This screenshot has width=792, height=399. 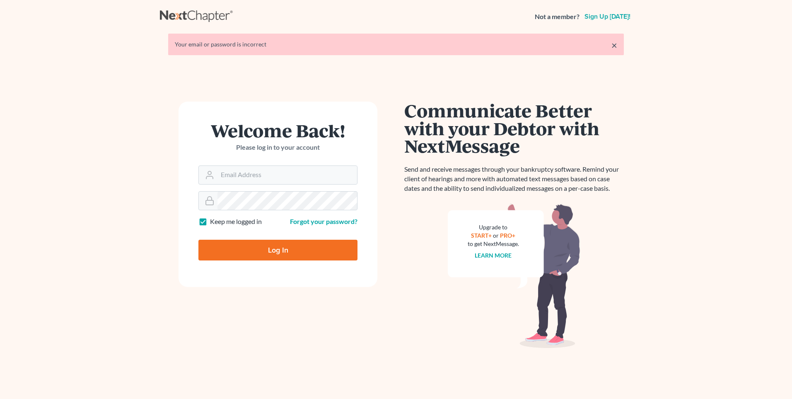 What do you see at coordinates (508, 235) in the screenshot?
I see `a: PRO+` at bounding box center [508, 235].